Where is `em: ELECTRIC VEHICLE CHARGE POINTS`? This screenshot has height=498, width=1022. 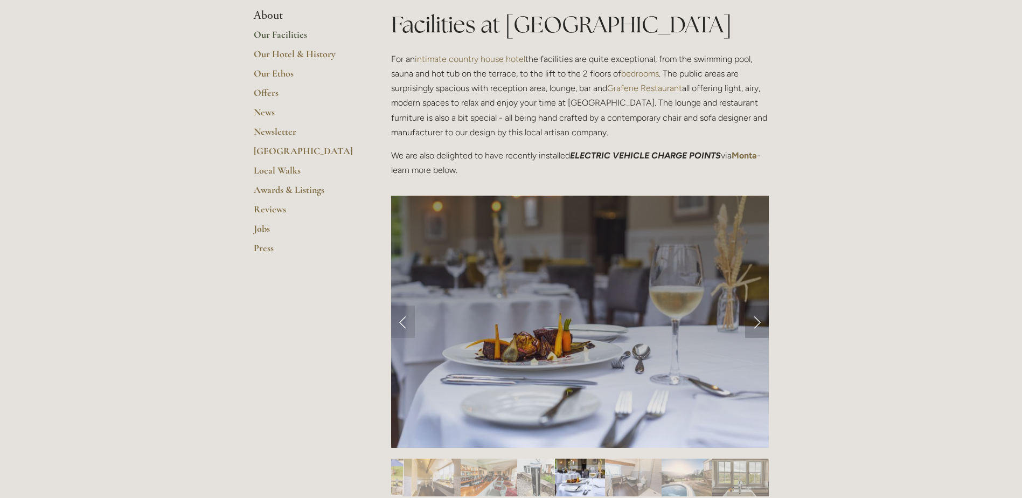 em: ELECTRIC VEHICLE CHARGE POINTS is located at coordinates (646, 155).